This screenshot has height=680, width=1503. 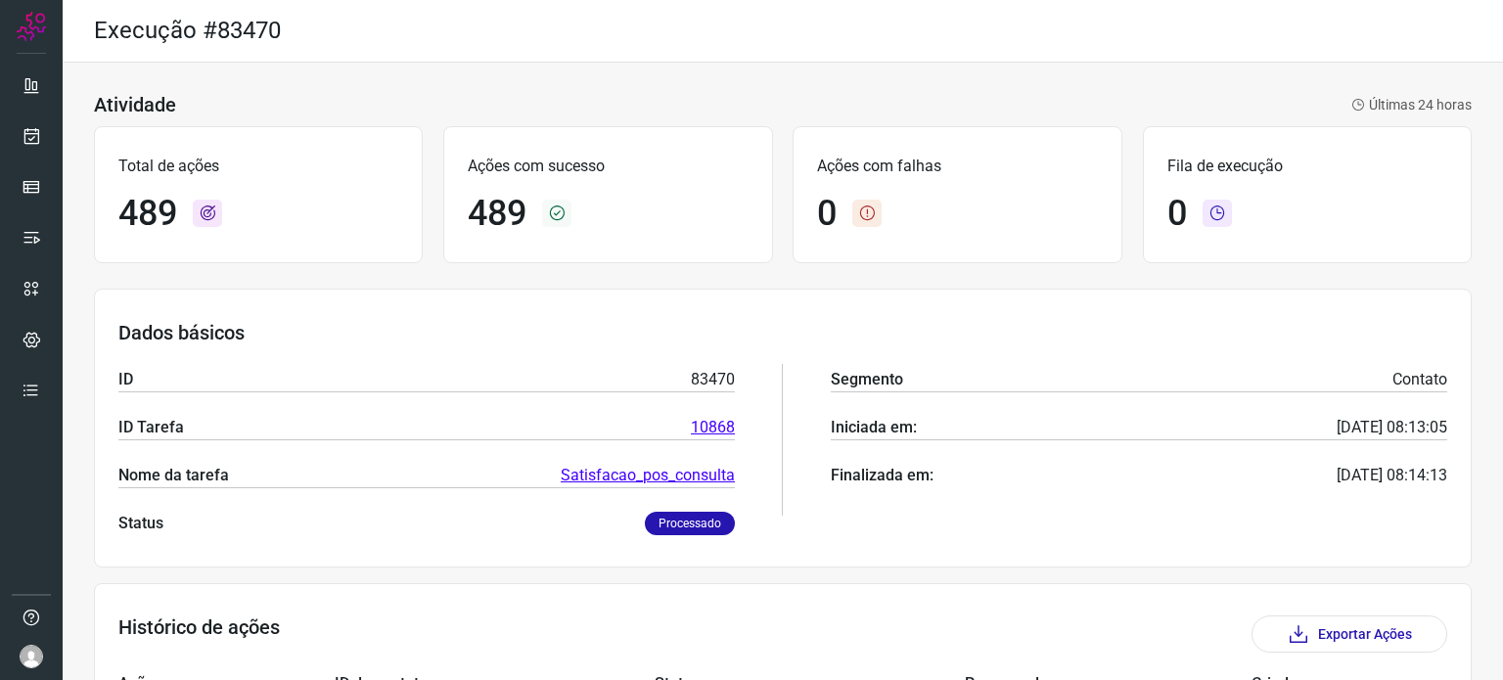 I want to click on p: Total de ações, so click(x=258, y=166).